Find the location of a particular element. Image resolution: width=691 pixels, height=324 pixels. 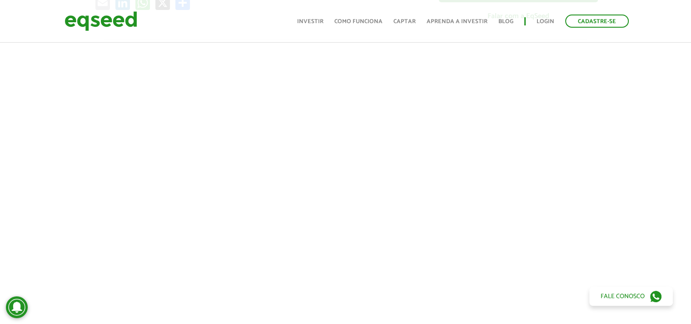

a: Investir is located at coordinates (310, 21).